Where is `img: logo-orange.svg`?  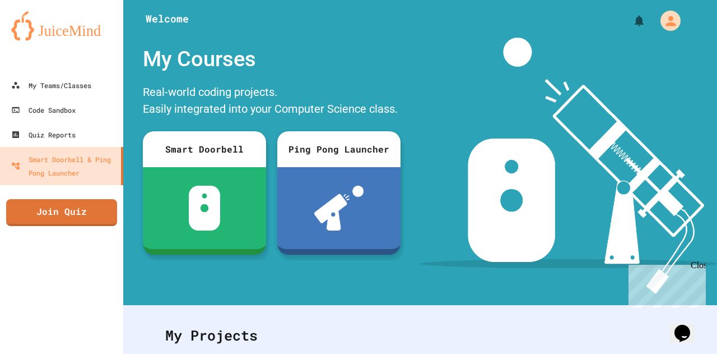
img: logo-orange.svg is located at coordinates (62, 26).